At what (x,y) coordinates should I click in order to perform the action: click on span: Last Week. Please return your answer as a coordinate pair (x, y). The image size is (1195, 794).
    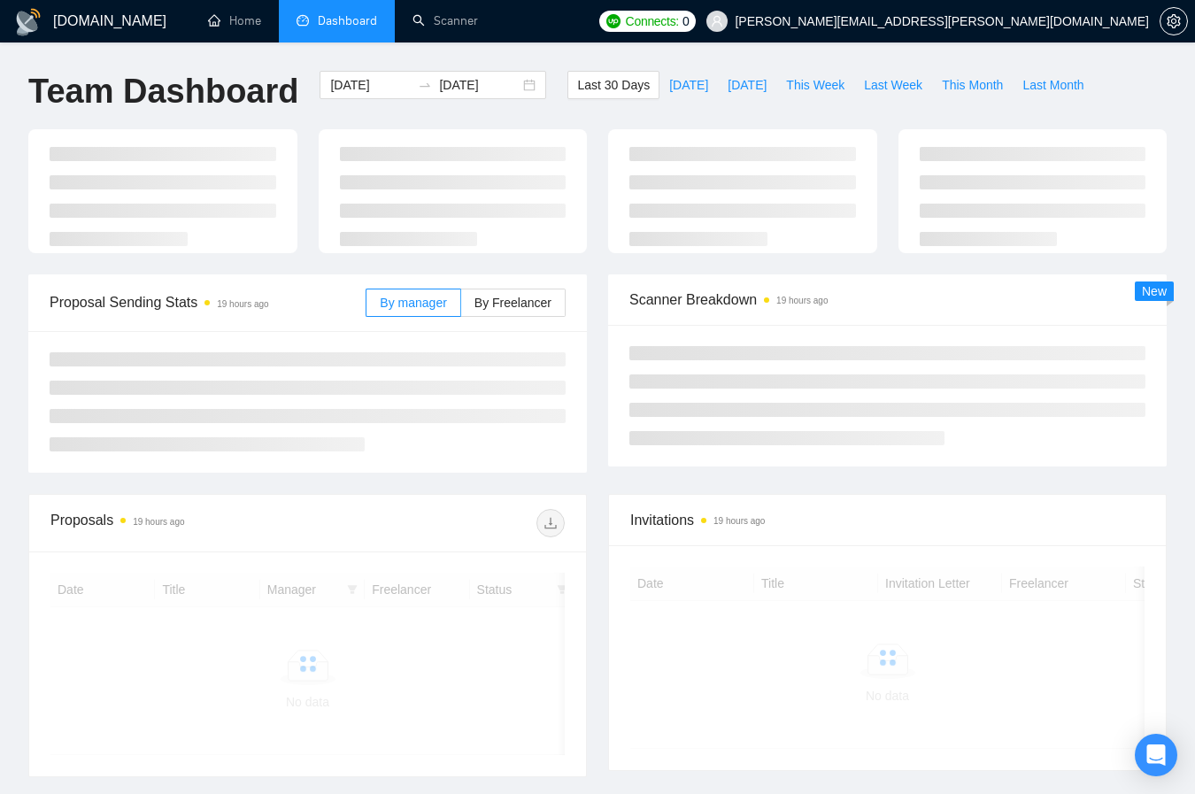
    Looking at the image, I should click on (893, 85).